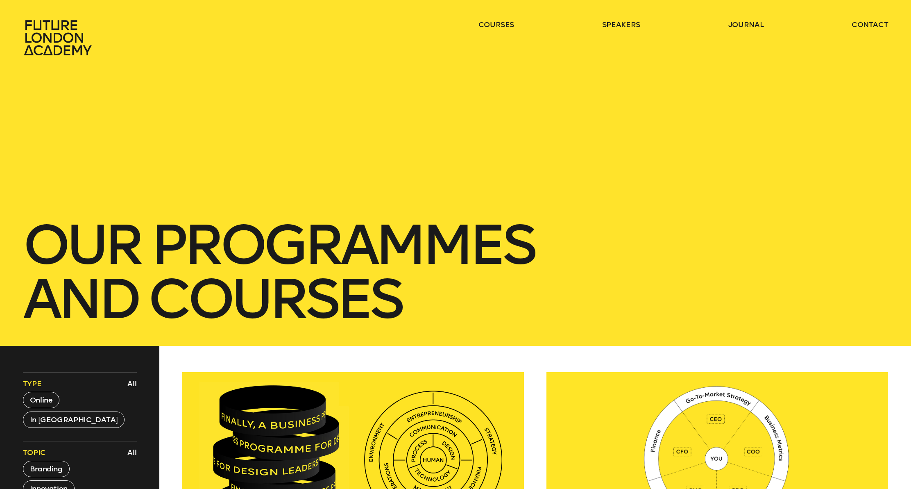  Describe the element at coordinates (34, 452) in the screenshot. I see `span: Topic` at that location.